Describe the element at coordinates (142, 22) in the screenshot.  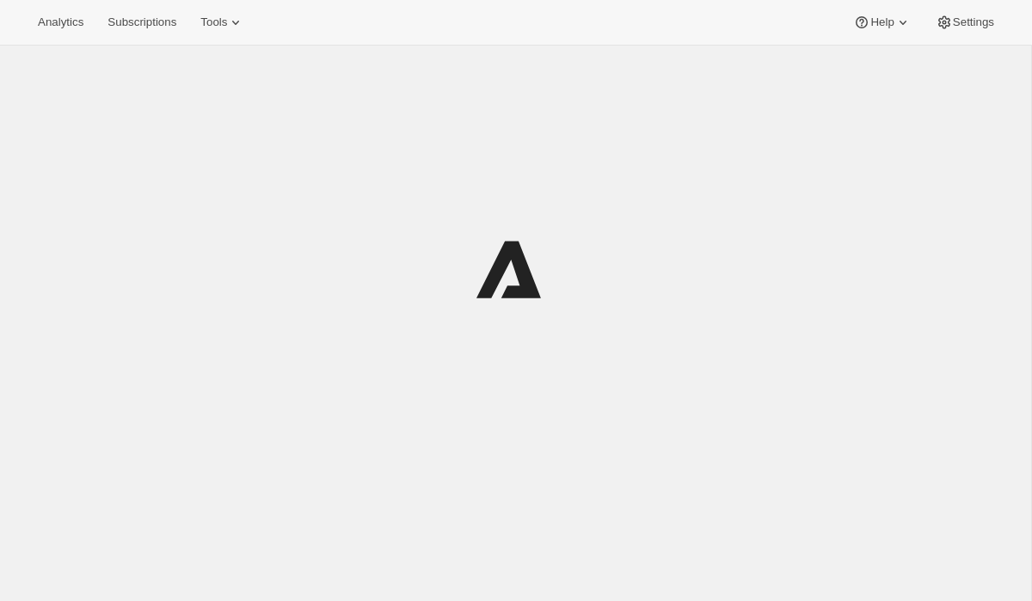
I see `span: Subscriptions` at that location.